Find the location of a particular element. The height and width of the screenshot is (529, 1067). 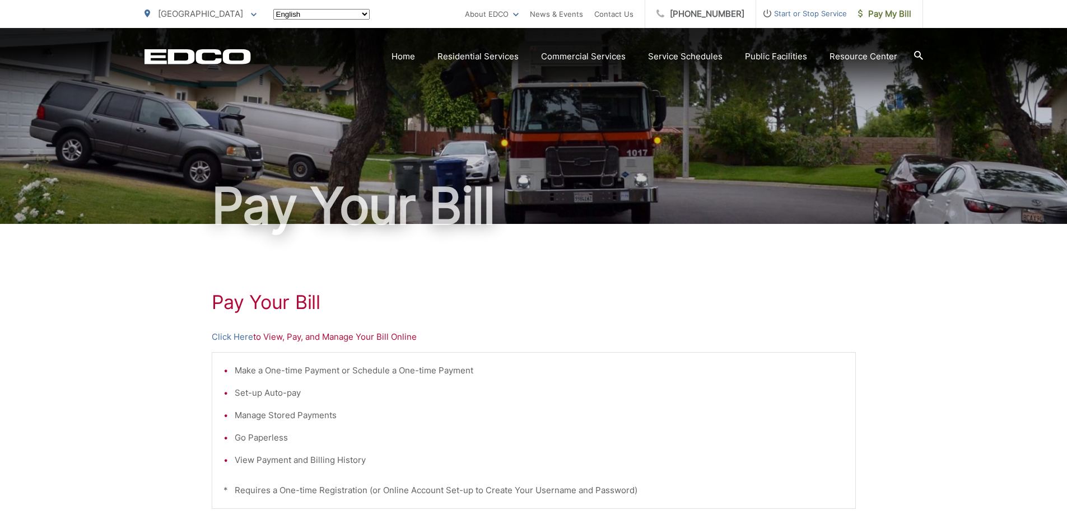

li: Set-up Auto-pay is located at coordinates (539, 393).